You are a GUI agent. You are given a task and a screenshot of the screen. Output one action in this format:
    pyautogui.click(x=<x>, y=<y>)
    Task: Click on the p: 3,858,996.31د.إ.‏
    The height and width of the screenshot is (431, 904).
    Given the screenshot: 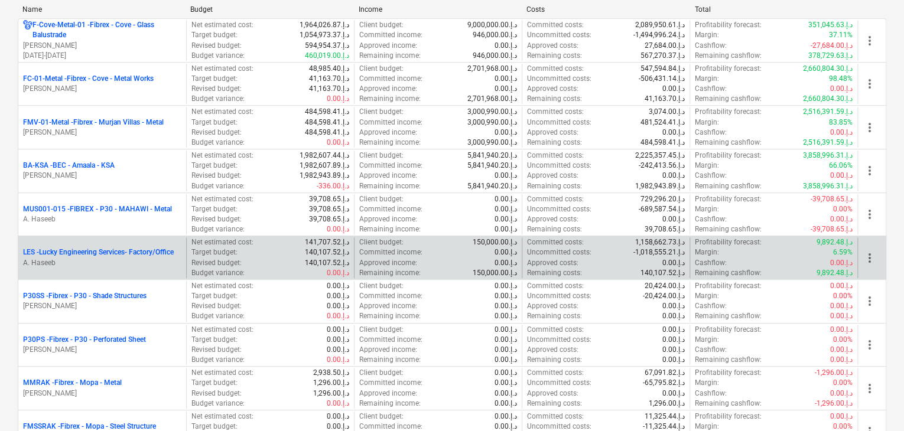 What is the action you would take?
    pyautogui.click(x=827, y=155)
    